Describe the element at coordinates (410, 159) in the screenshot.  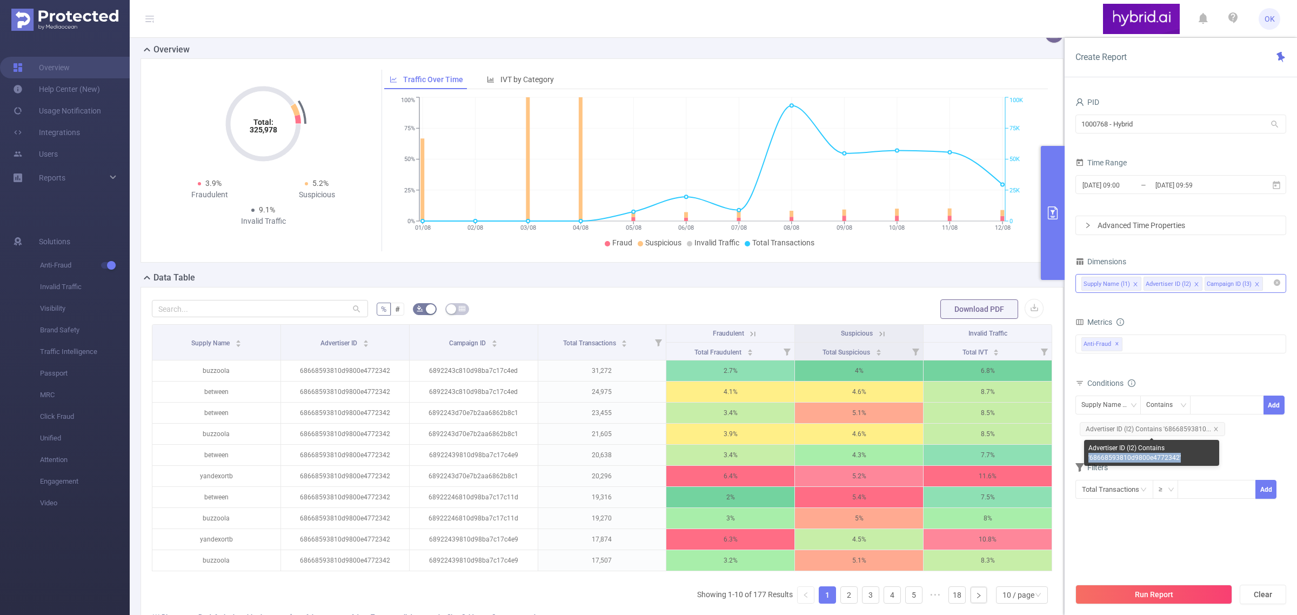
I see `tspan: 50%` at that location.